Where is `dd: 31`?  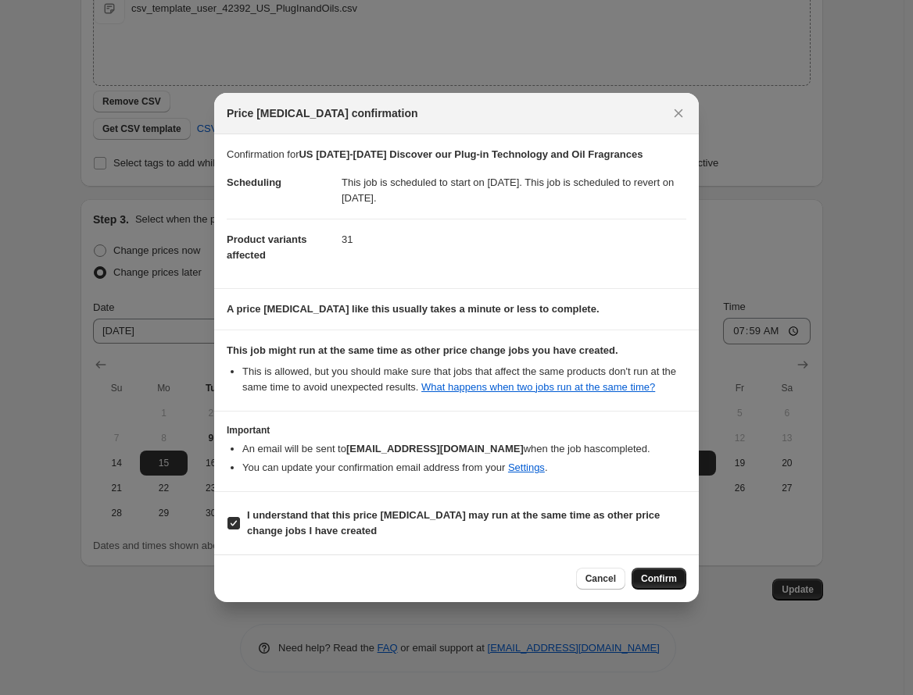 dd: 31 is located at coordinates (513, 239).